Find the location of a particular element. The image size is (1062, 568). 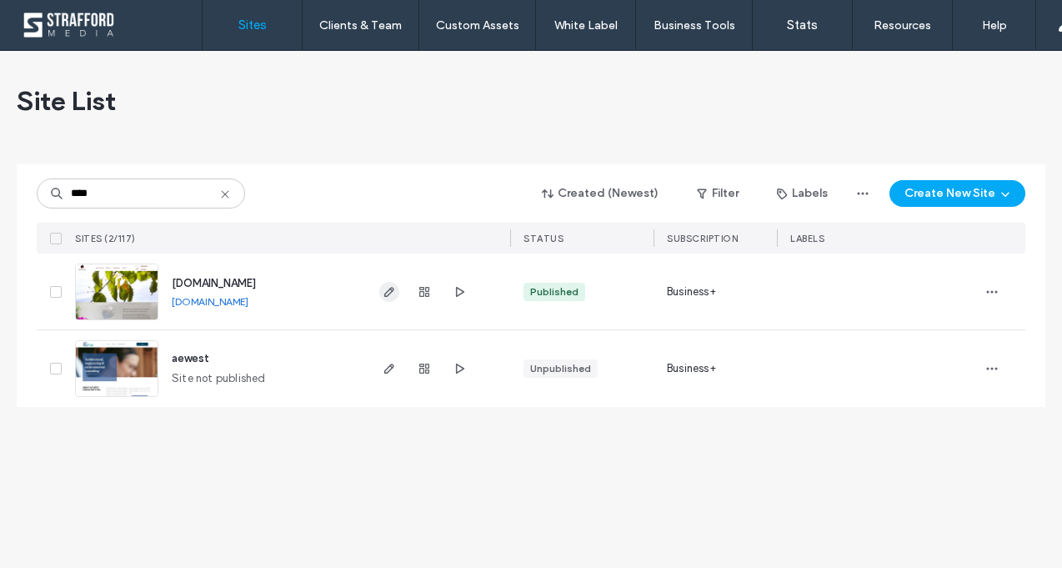

button: Create New Site is located at coordinates (957, 193).